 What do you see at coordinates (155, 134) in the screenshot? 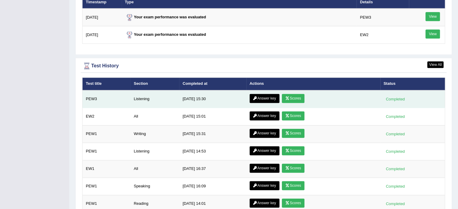
I see `td: Writing` at bounding box center [155, 134].